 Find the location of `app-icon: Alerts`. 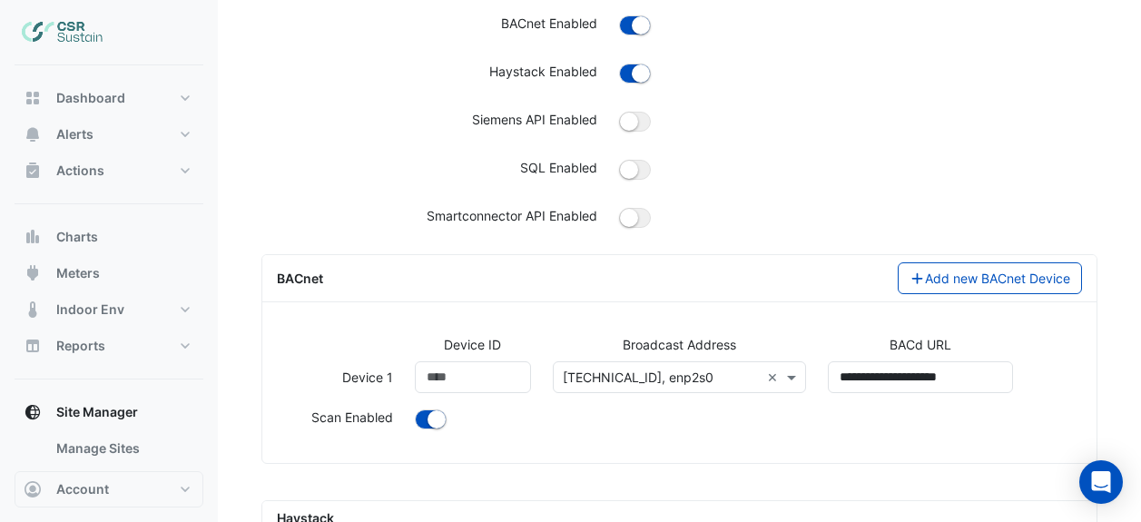

app-icon: Alerts is located at coordinates (33, 134).